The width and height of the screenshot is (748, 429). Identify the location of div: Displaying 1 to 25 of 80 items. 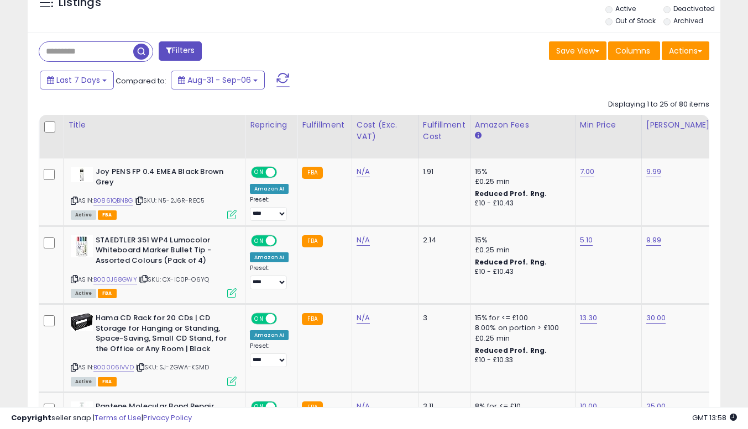
(658, 104).